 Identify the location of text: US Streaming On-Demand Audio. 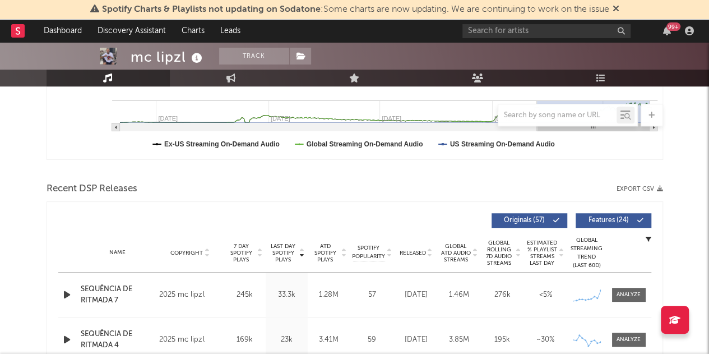
(502, 144).